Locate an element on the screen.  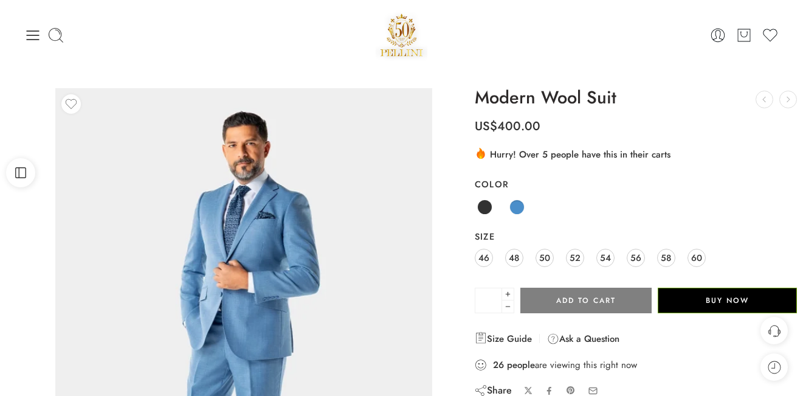
span: 56 is located at coordinates (636, 257).